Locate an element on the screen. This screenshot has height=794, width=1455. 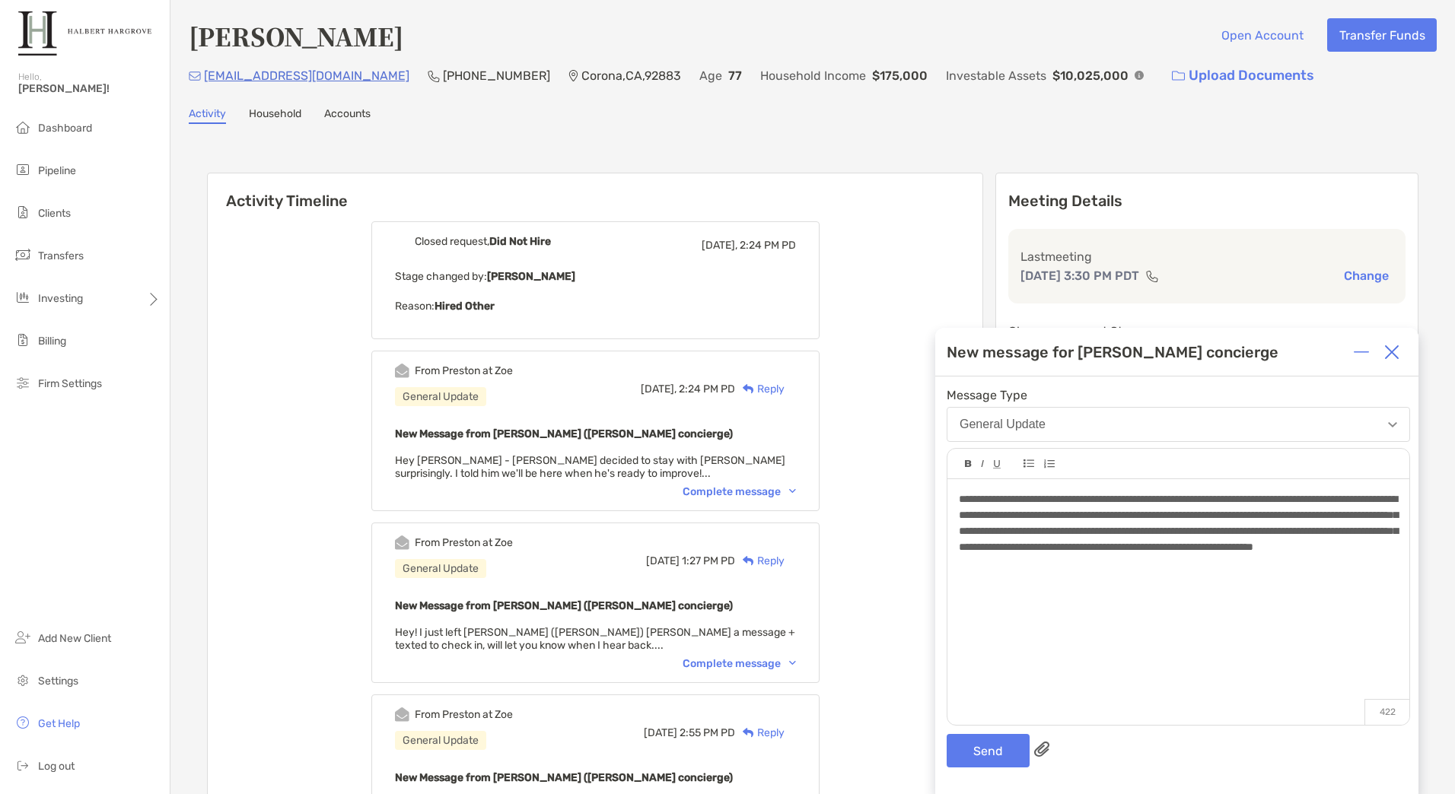
button: Change is located at coordinates (1366, 275).